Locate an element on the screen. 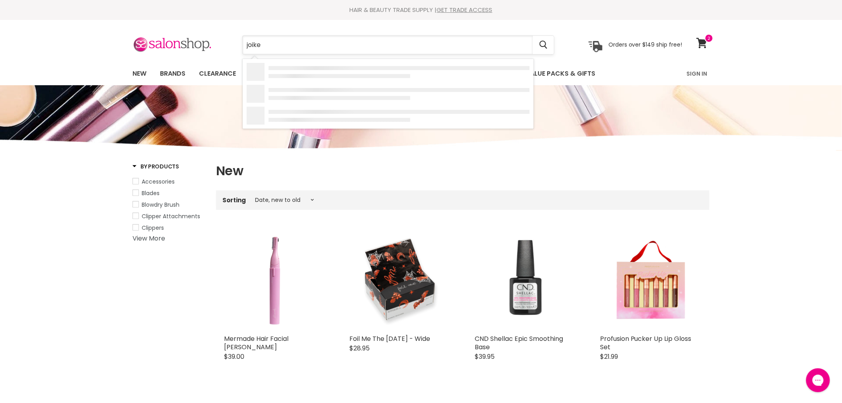 The height and width of the screenshot is (403, 842). form: Product is located at coordinates (398, 45).